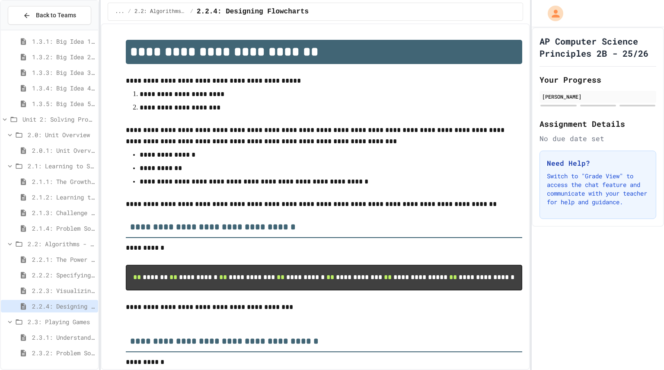 The height and width of the screenshot is (370, 664). I want to click on span: 1.3.4: Big Idea 4 - Computing Systems and Networks, so click(63, 88).